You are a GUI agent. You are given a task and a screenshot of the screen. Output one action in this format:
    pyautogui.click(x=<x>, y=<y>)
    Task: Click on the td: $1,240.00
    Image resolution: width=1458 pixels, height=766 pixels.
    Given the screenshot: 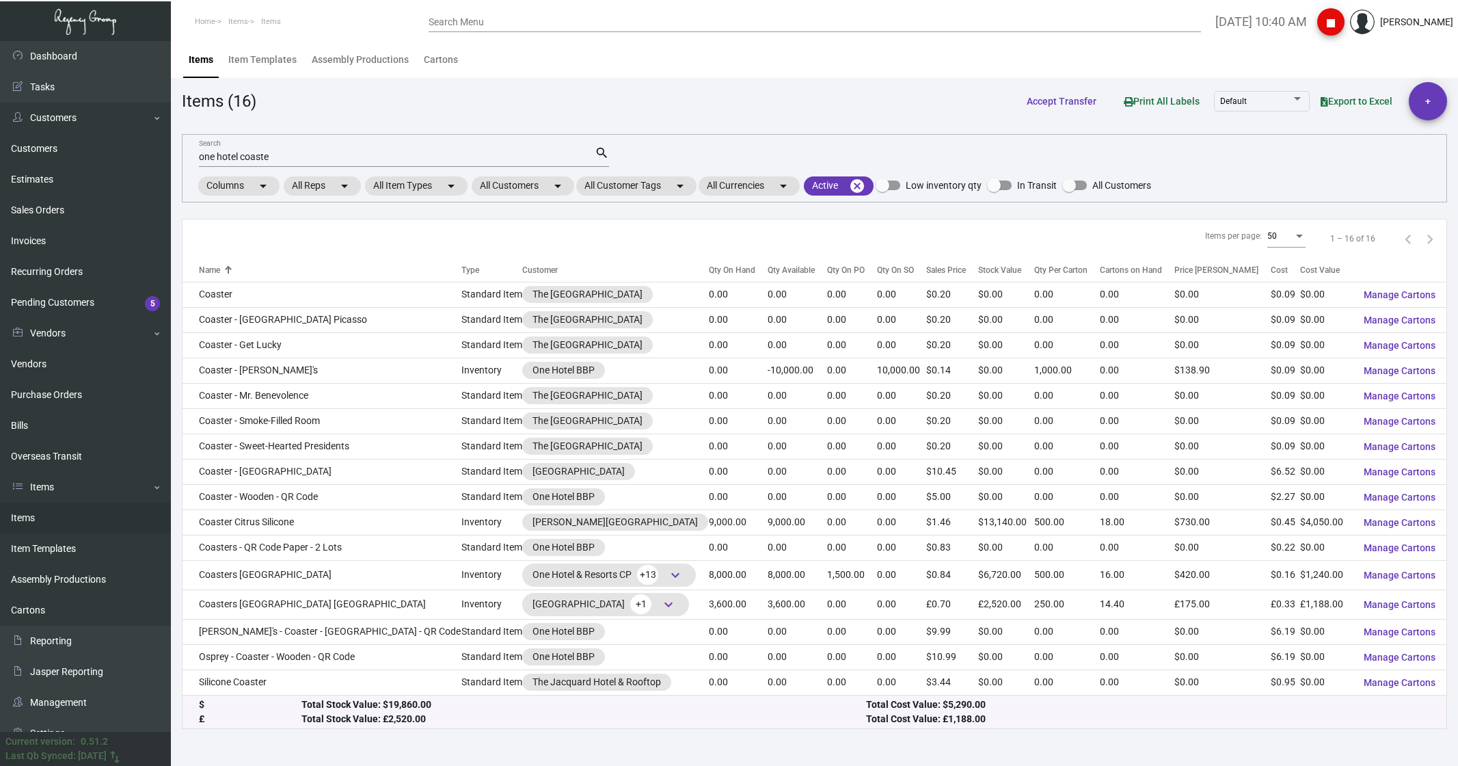 What is the action you would take?
    pyautogui.click(x=1326, y=574)
    